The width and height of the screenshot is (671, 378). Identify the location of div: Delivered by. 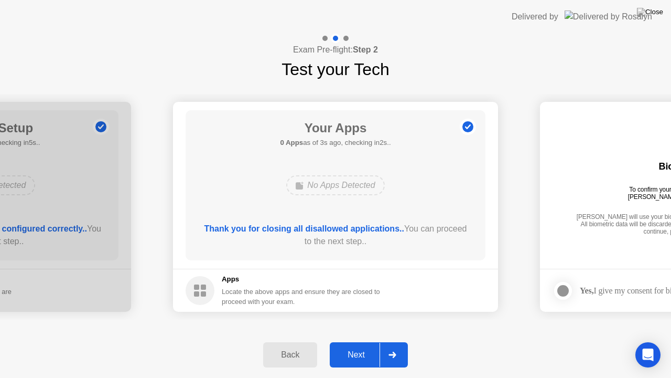
(535, 17).